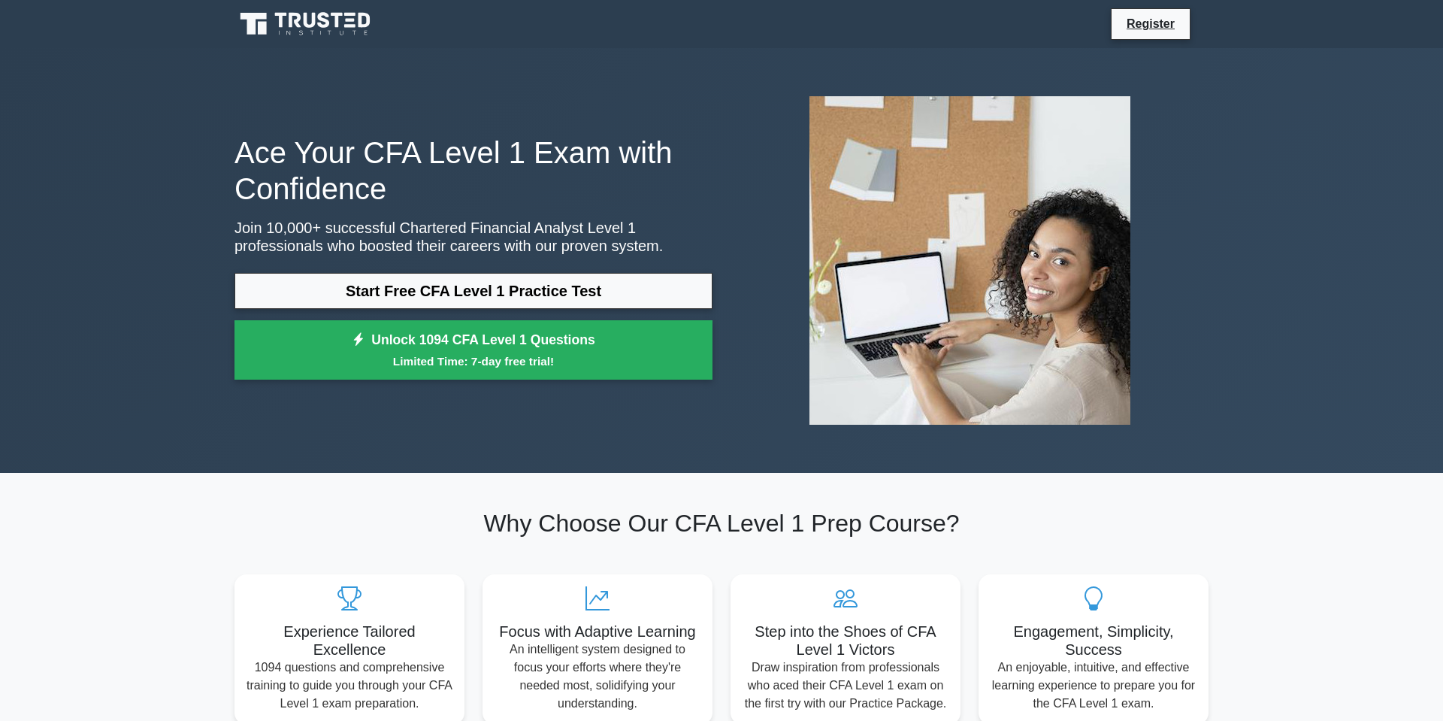  Describe the element at coordinates (1150, 23) in the screenshot. I see `a: Register` at that location.